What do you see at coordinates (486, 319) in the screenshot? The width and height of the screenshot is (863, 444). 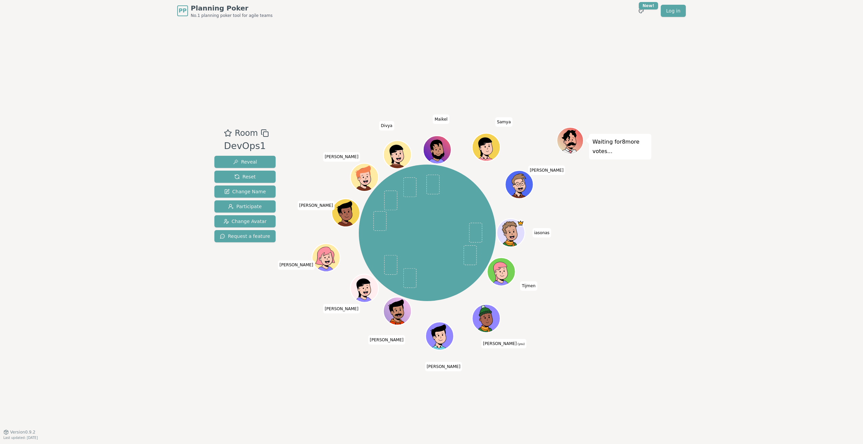 I see `button: Click to change your avatar` at bounding box center [486, 319].